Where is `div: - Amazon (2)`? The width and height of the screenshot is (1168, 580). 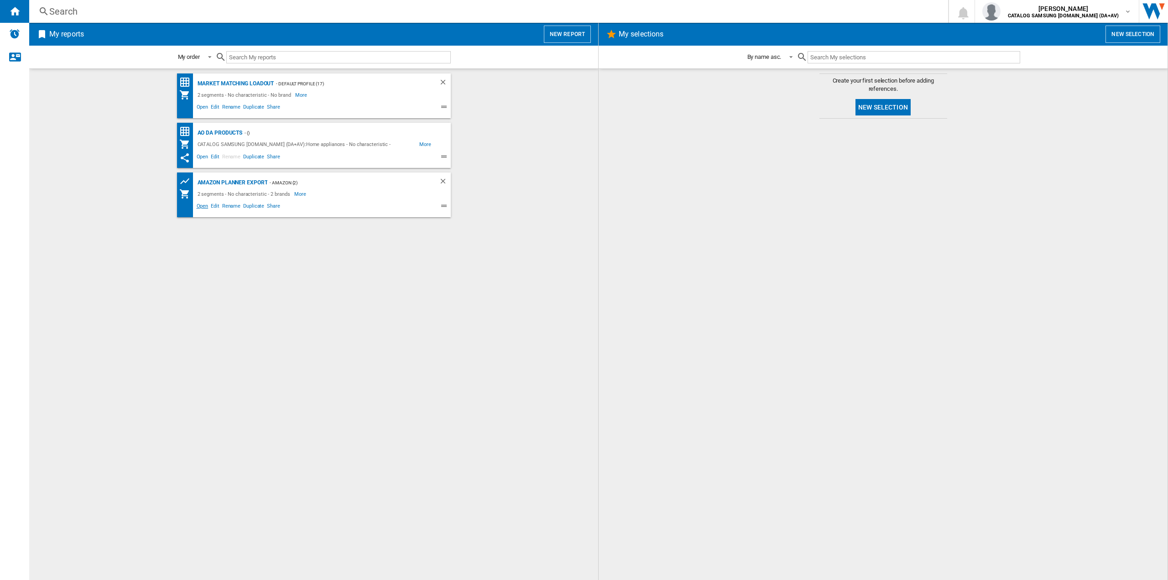 div: - Amazon (2) is located at coordinates (343, 182).